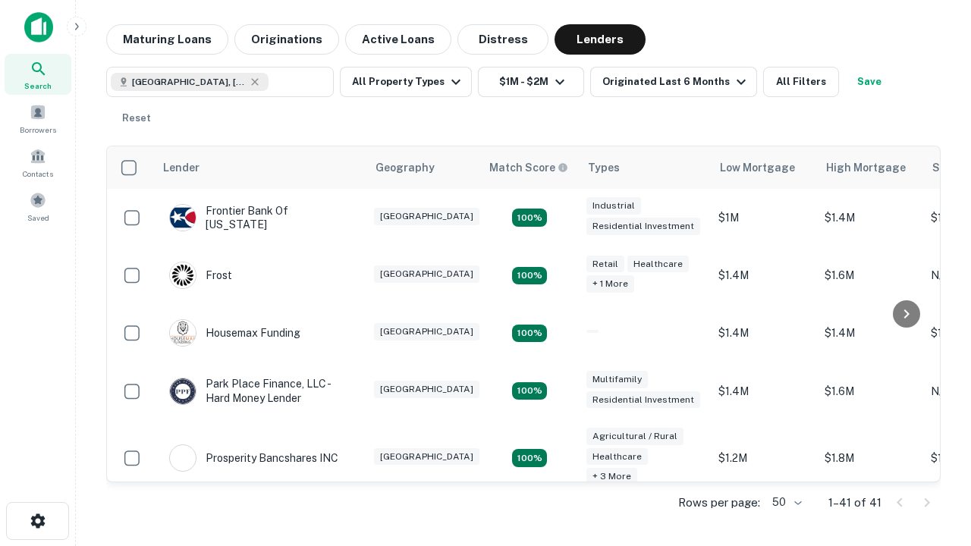 The width and height of the screenshot is (971, 546). Describe the element at coordinates (137, 118) in the screenshot. I see `button: Reset` at that location.